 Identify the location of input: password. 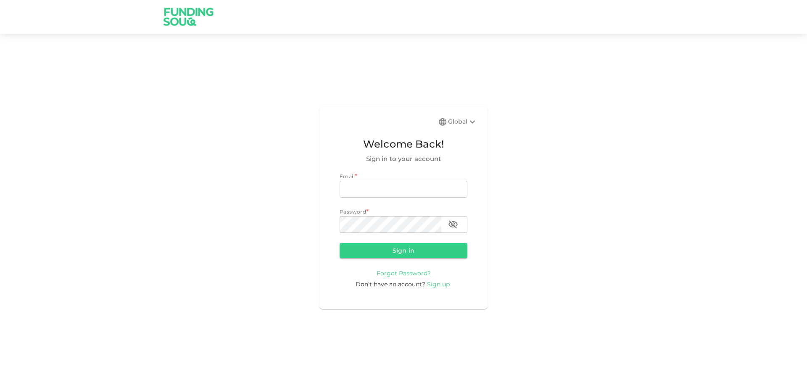
(391, 225).